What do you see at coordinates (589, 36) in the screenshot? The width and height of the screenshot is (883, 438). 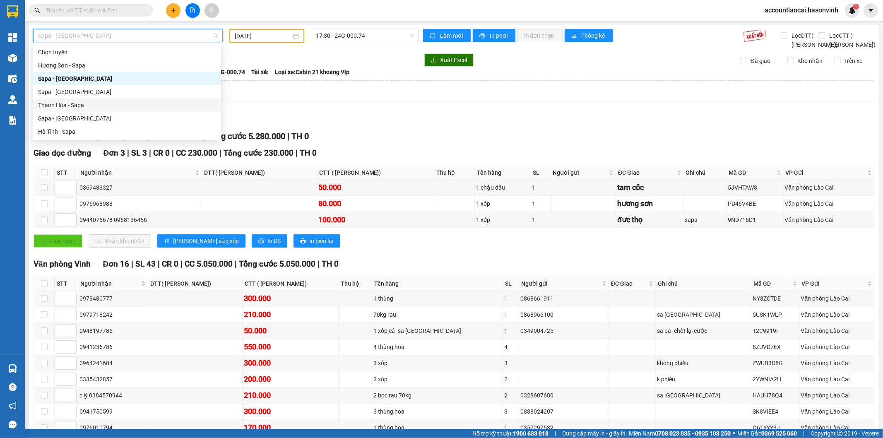 I see `button: bar-chartThống kê` at bounding box center [589, 36].